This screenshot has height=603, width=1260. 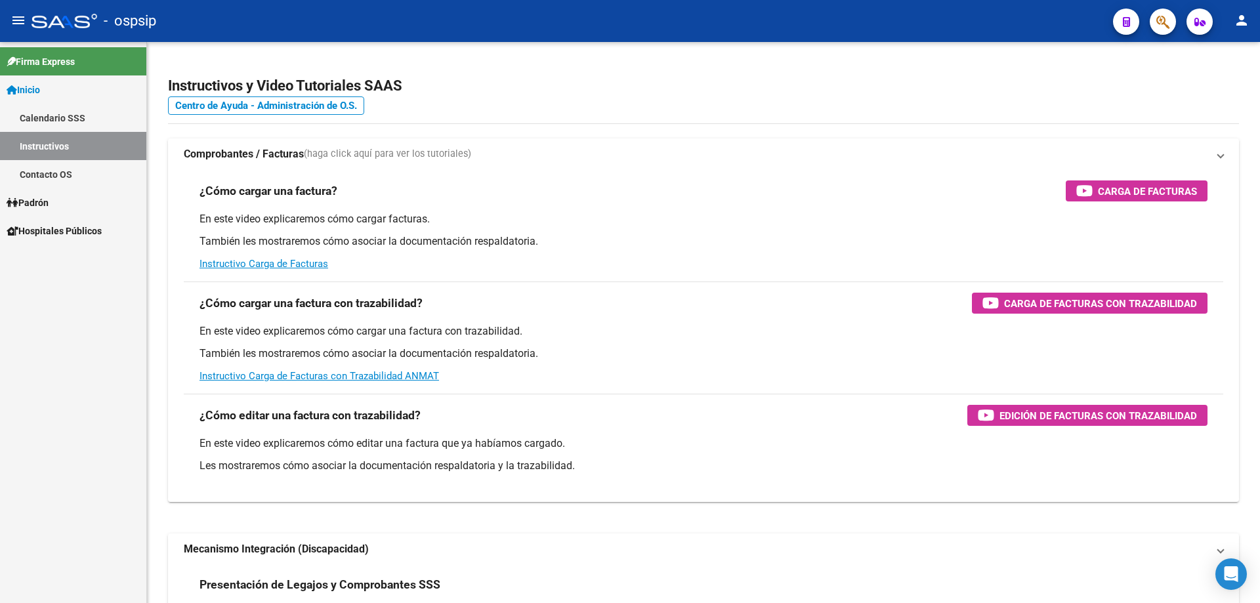 I want to click on div: Open Intercom Messenger, so click(x=1231, y=574).